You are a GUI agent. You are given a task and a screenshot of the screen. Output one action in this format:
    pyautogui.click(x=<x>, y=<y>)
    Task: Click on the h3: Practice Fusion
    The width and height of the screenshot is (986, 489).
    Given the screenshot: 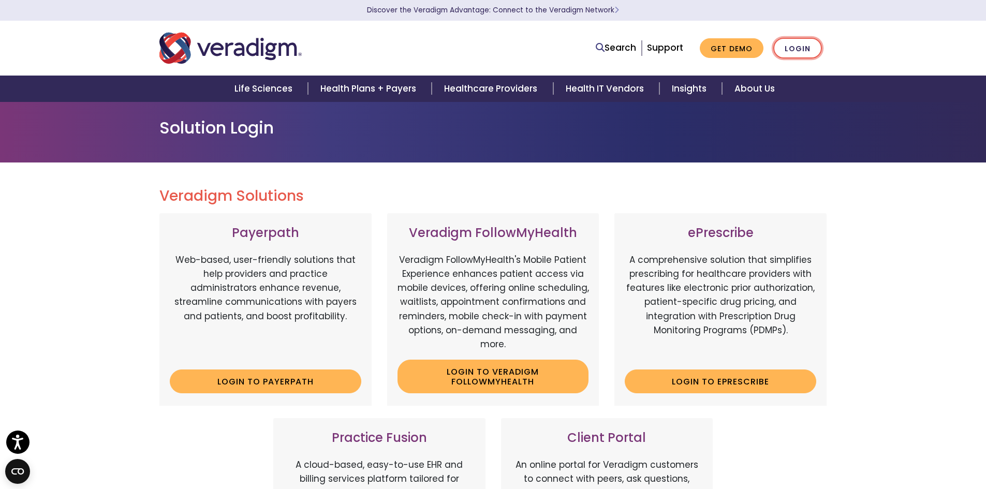 What is the action you would take?
    pyautogui.click(x=379, y=438)
    